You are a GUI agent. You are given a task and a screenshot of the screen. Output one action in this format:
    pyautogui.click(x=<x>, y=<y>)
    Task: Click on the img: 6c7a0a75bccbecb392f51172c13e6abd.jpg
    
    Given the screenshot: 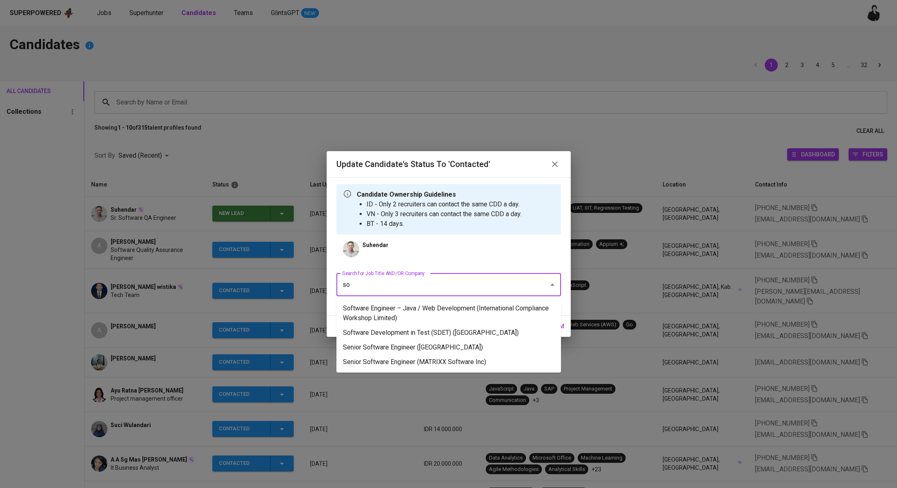 What is the action you would take?
    pyautogui.click(x=351, y=249)
    